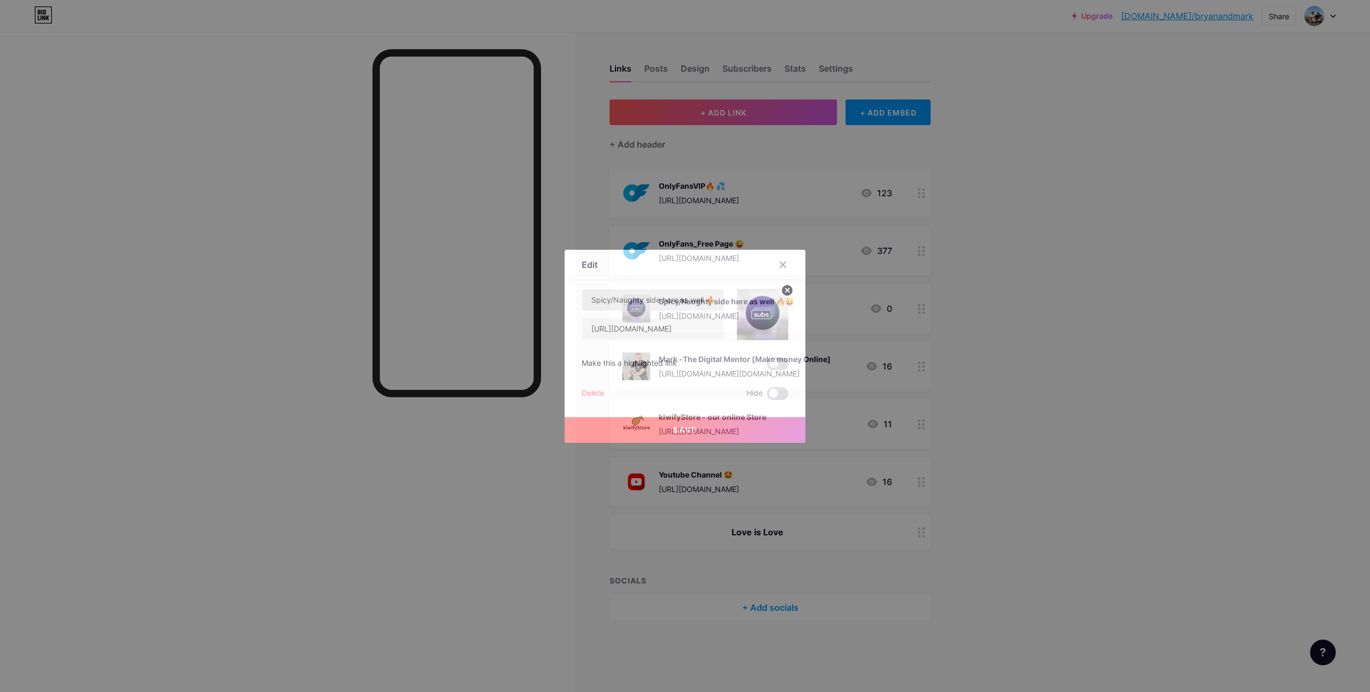  What do you see at coordinates (653, 329) in the screenshot?
I see `input: URL` at bounding box center [653, 329].